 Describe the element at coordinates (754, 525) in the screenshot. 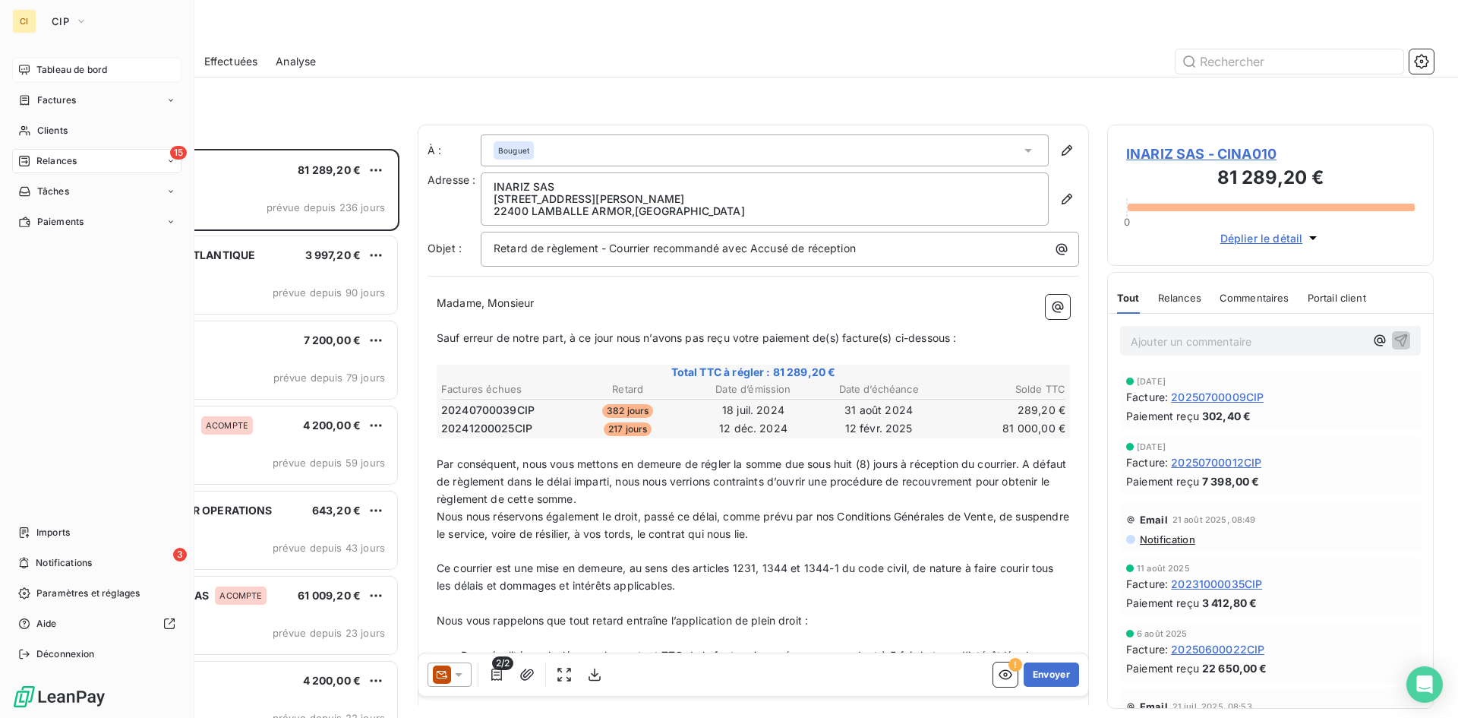

I see `span: Nous nous réservons également le droit, passé ce délai, comme prévu par nos Conditions Générales ...` at that location.